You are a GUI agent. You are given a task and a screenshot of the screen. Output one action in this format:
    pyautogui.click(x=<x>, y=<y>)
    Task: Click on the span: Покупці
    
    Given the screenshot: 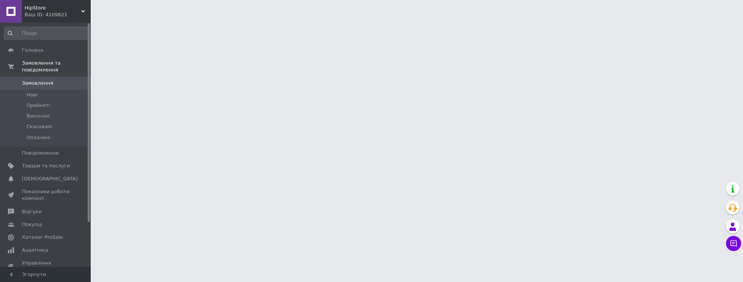 What is the action you would take?
    pyautogui.click(x=32, y=225)
    